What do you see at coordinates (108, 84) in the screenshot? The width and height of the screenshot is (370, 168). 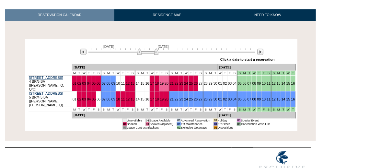 I see `a: 08` at bounding box center [108, 84].